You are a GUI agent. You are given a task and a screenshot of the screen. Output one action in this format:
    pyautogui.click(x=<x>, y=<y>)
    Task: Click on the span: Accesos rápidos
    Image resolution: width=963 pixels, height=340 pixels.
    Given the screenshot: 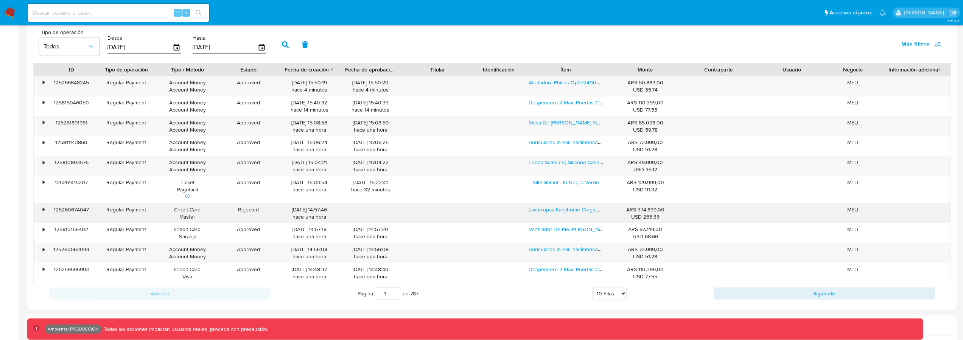 What is the action you would take?
    pyautogui.click(x=850, y=12)
    